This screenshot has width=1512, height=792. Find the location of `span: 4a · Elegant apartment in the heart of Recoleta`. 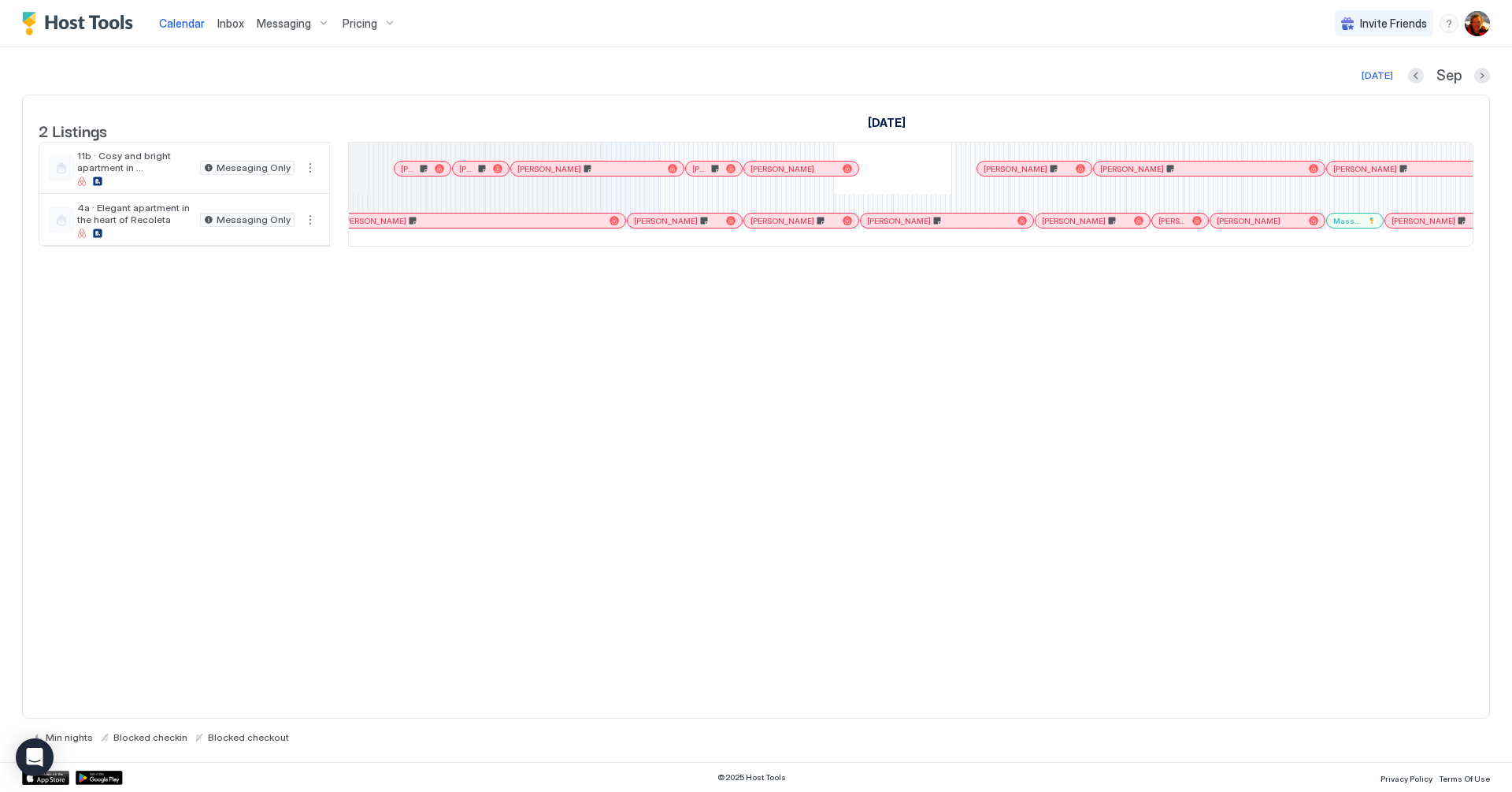

span: 4a · Elegant apartment in the heart of Recoleta is located at coordinates (136, 213).